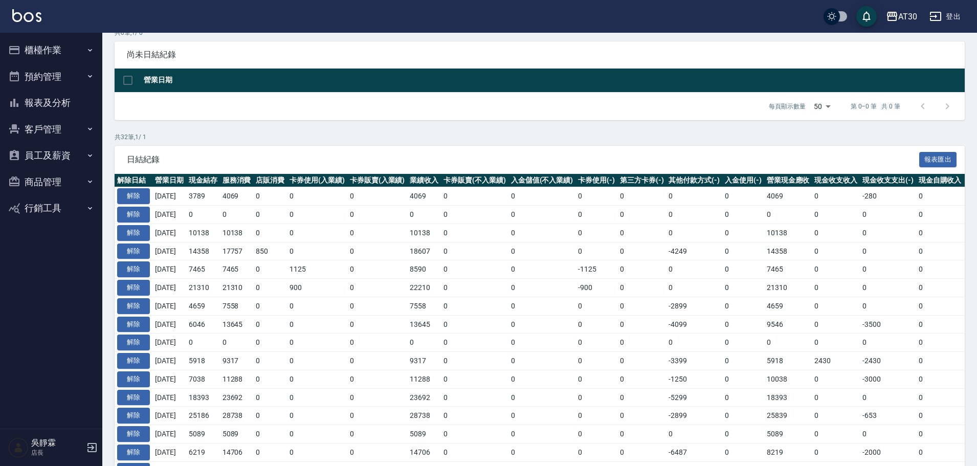  What do you see at coordinates (789, 181) in the screenshot?
I see `th: 營業現金應收` at bounding box center [789, 181].